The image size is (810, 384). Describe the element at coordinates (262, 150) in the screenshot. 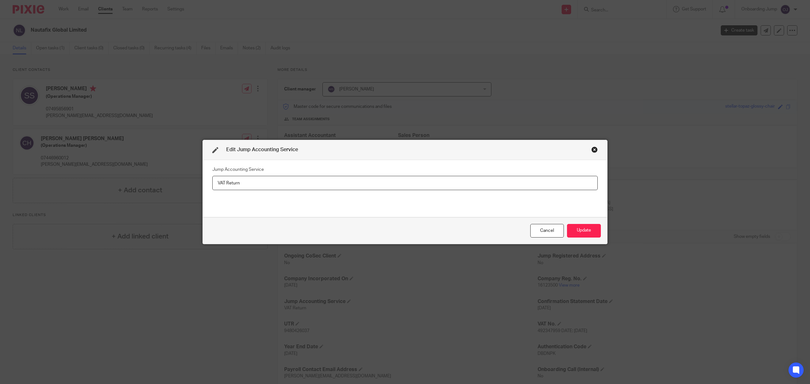

I see `span: Edit Jump Accounting Service` at that location.